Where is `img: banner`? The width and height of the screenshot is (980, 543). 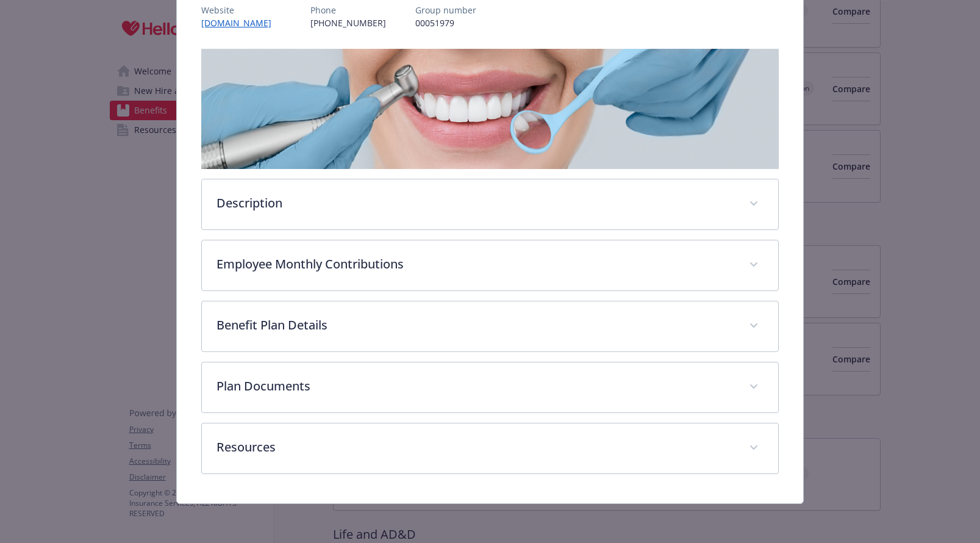
img: banner is located at coordinates (490, 109).